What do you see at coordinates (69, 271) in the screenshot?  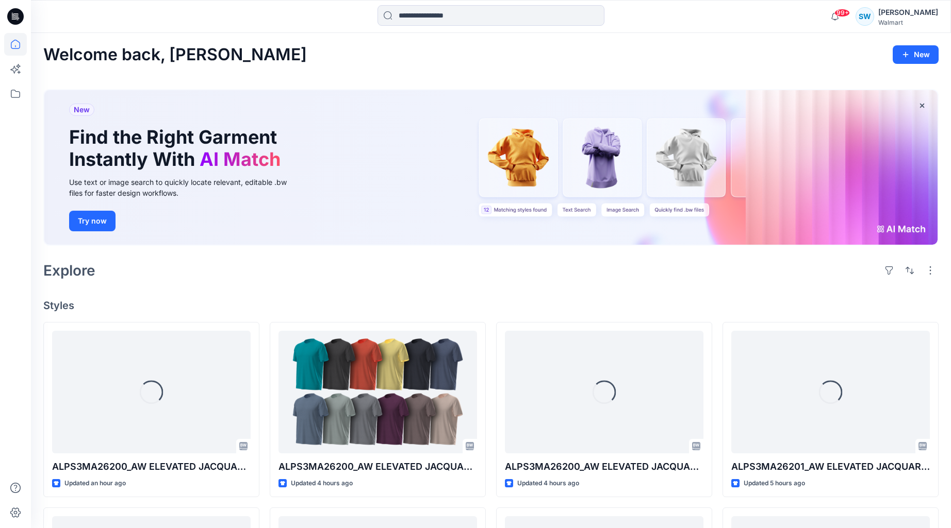 I see `h2: Explore` at bounding box center [69, 271].